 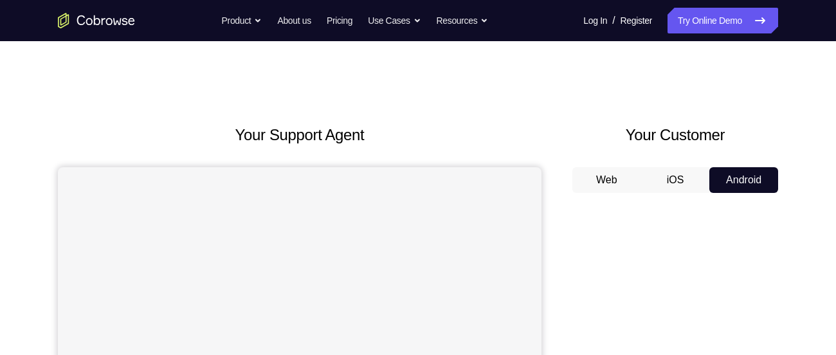 What do you see at coordinates (675, 135) in the screenshot?
I see `h2: Your Customer` at bounding box center [675, 135].